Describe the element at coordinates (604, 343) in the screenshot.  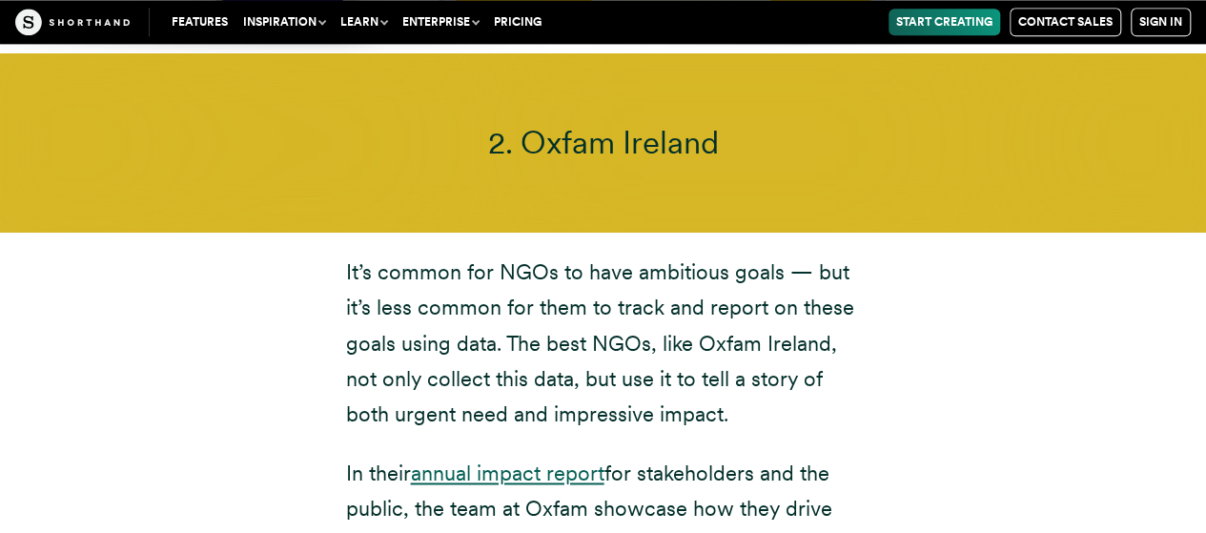
I see `p: It’s common for NGOs to have ambitious goals — but it’s less common for them to track and report ...` at that location.